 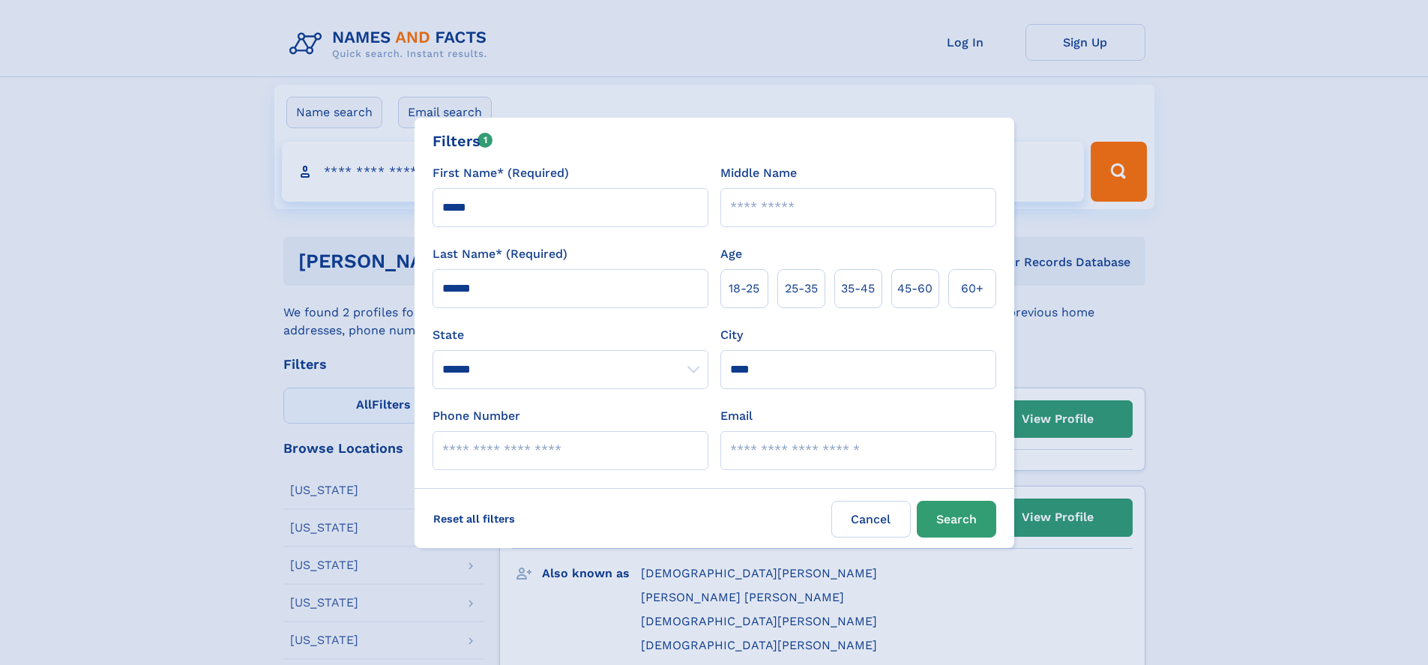 What do you see at coordinates (731, 335) in the screenshot?
I see `label: City` at bounding box center [731, 335].